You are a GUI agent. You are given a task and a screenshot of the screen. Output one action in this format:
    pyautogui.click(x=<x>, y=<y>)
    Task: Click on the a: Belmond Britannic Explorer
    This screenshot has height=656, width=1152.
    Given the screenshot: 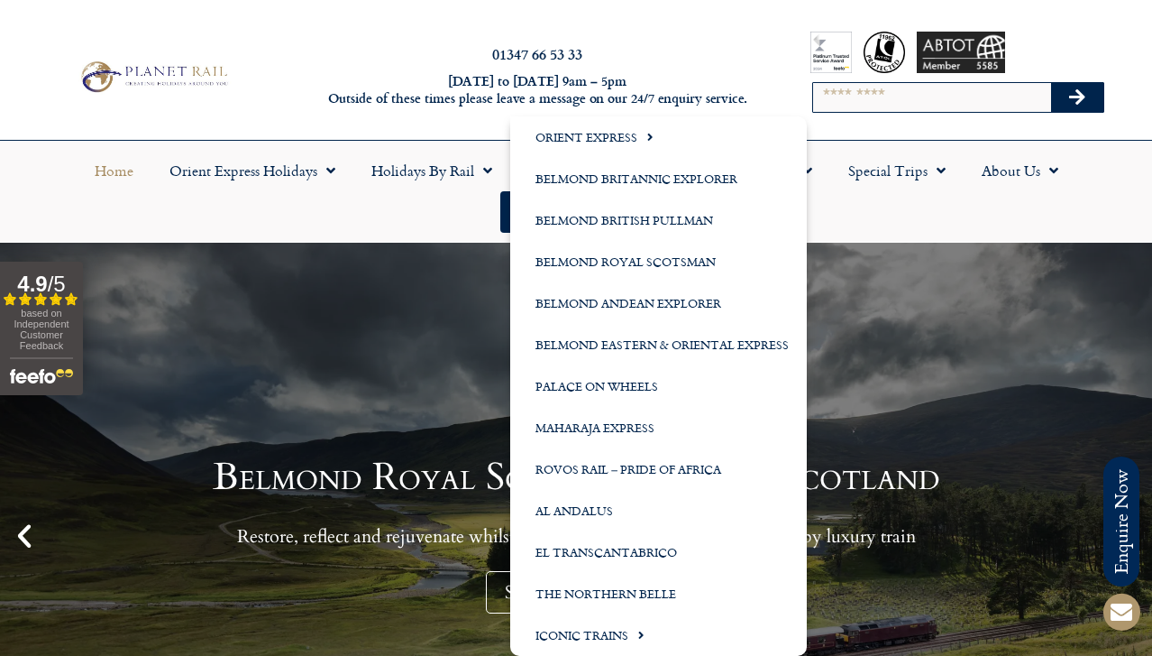 What is the action you would take?
    pyautogui.click(x=658, y=179)
    